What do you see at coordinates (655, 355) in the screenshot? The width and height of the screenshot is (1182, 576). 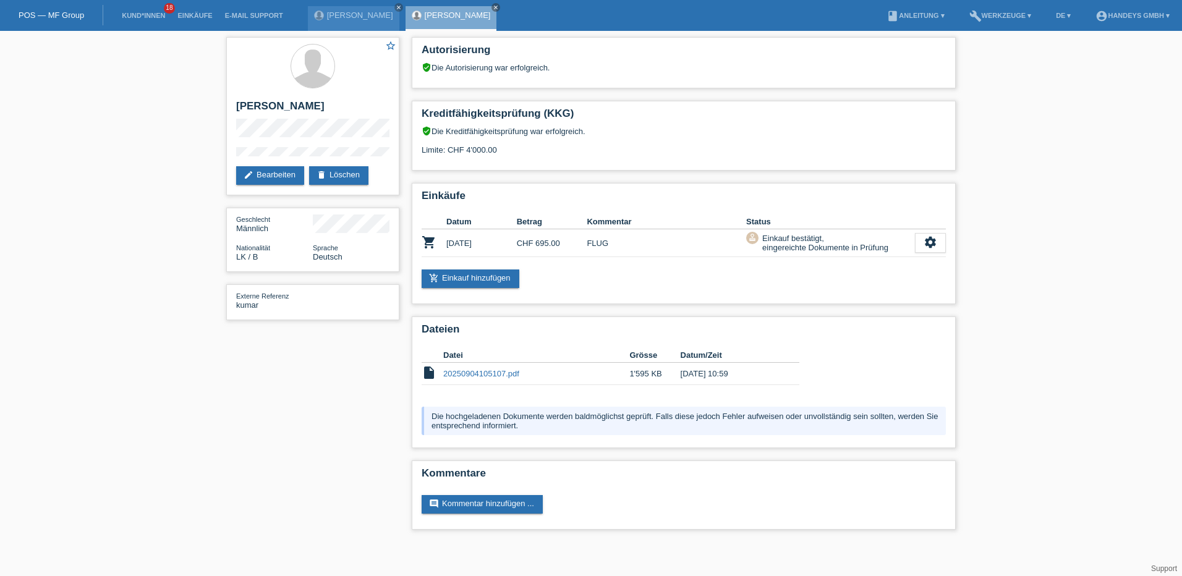 I see `th: Grösse` at bounding box center [655, 355].